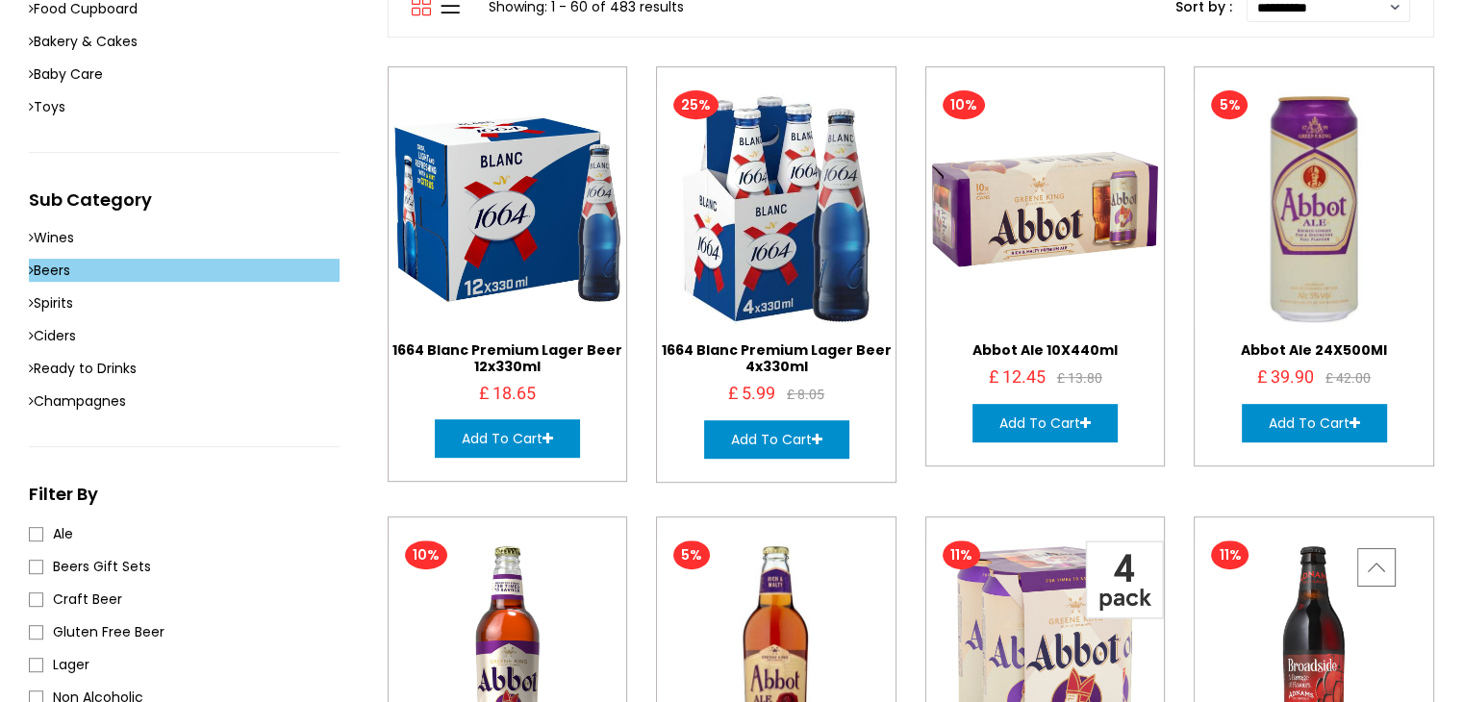  What do you see at coordinates (507, 394) in the screenshot?
I see `span: £ 18.65` at bounding box center [507, 394].